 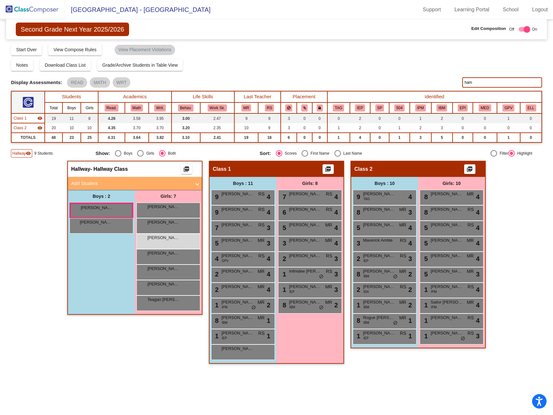 I want to click on td: 9, so click(x=270, y=118).